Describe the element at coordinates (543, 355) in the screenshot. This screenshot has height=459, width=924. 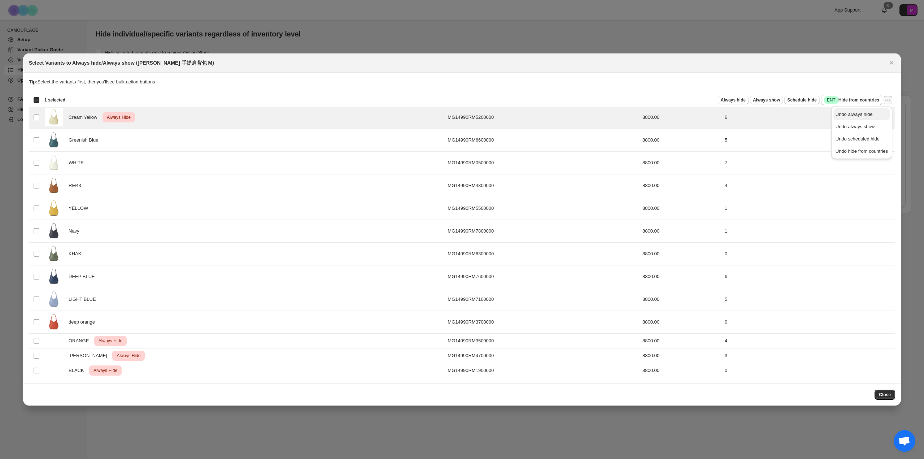
I see `td: MG14990RM4700000` at that location.